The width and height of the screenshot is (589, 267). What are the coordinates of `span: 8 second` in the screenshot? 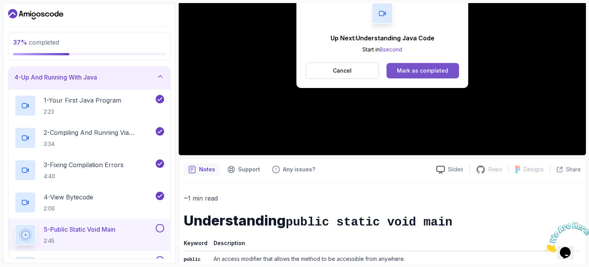 It's located at (391, 49).